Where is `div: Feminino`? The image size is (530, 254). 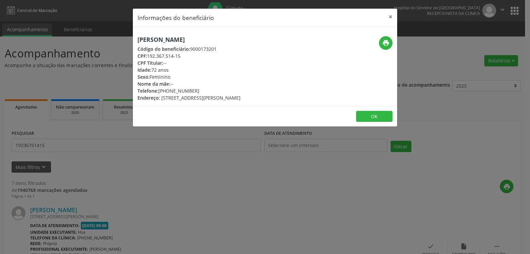
div: Feminino is located at coordinates (189, 77).